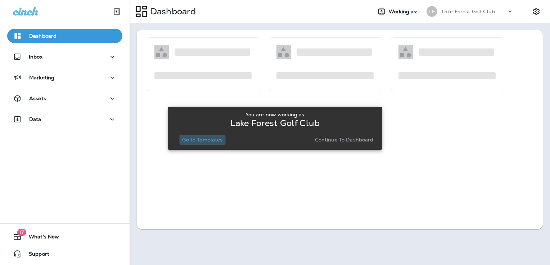  I want to click on button: Collapse Sidebar, so click(117, 12).